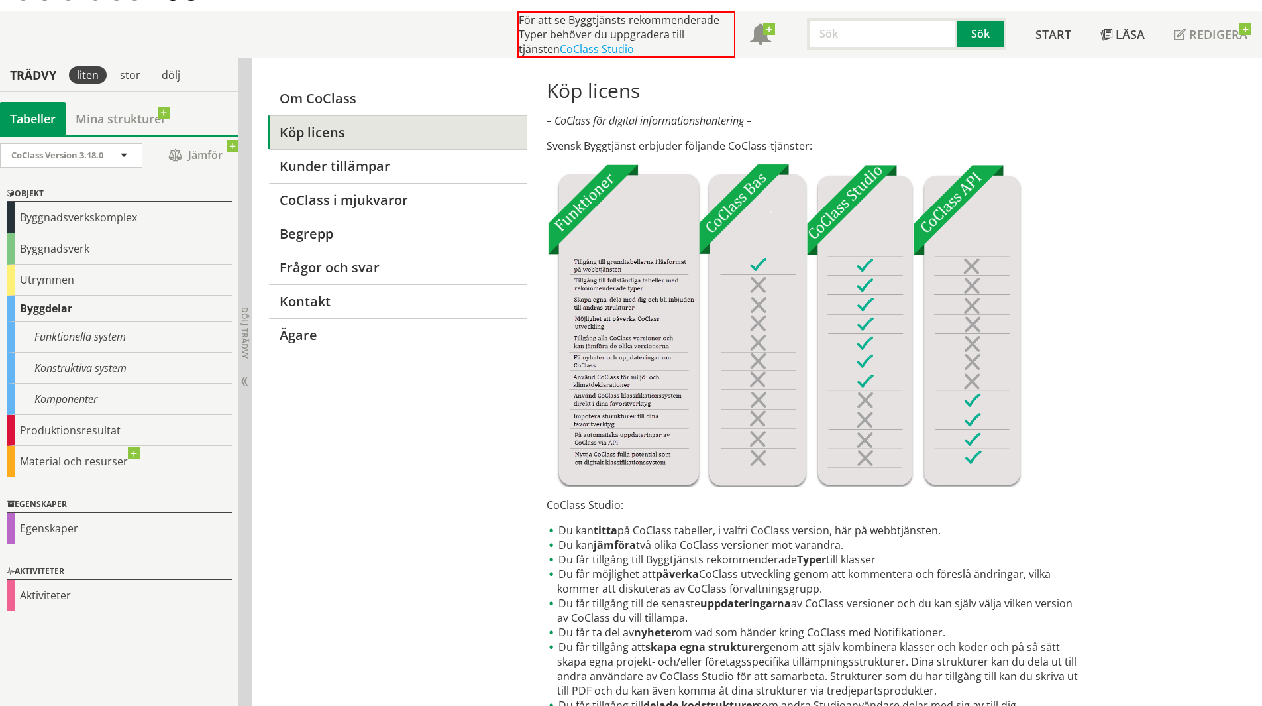 The height and width of the screenshot is (706, 1262). What do you see at coordinates (704, 647) in the screenshot?
I see `strong: skapa egna strukturer` at bounding box center [704, 647].